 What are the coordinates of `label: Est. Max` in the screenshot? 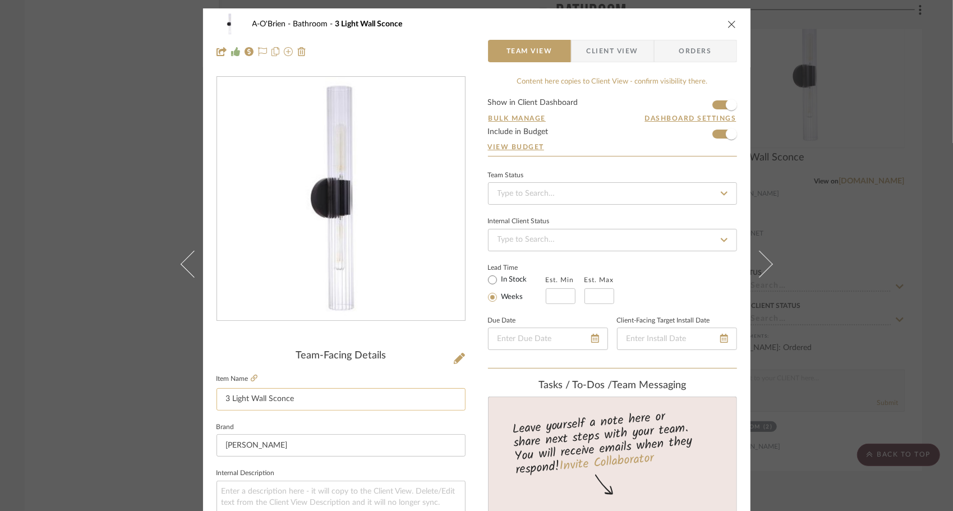 It's located at (599, 280).